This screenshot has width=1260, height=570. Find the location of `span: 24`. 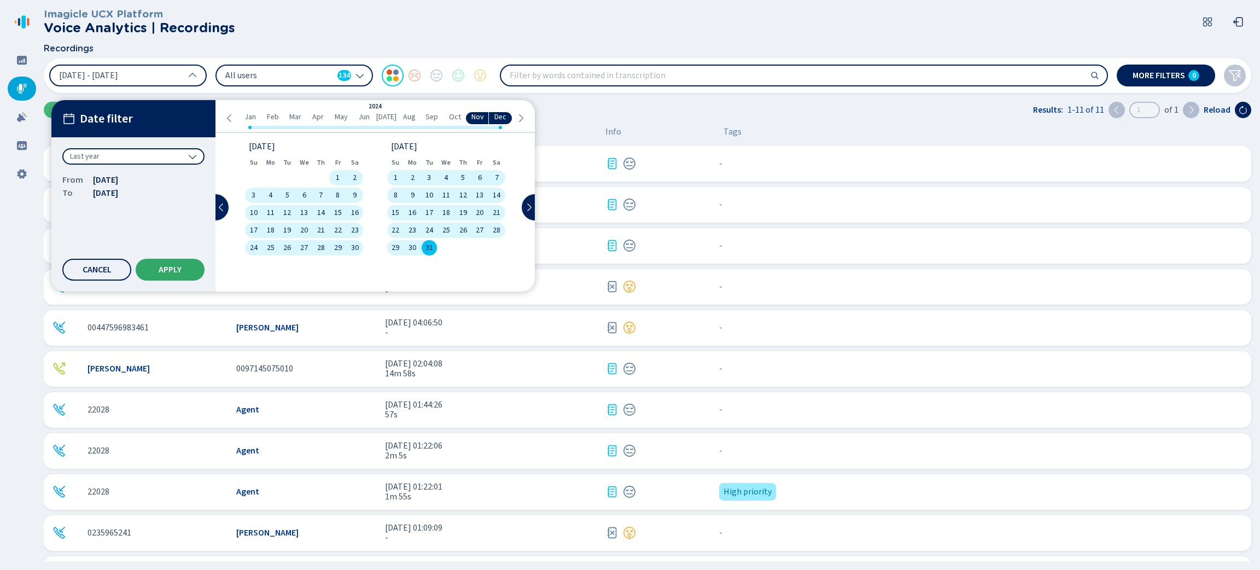

span: 24 is located at coordinates (429, 230).